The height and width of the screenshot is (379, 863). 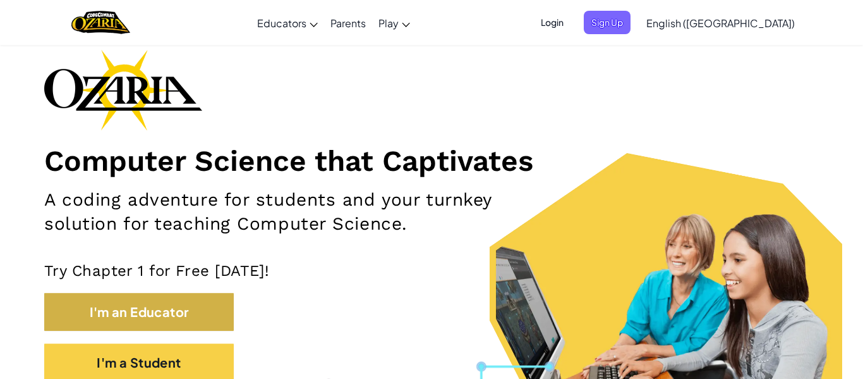 What do you see at coordinates (100, 22) in the screenshot?
I see `a: Ozaria by CodeCombat logo` at bounding box center [100, 22].